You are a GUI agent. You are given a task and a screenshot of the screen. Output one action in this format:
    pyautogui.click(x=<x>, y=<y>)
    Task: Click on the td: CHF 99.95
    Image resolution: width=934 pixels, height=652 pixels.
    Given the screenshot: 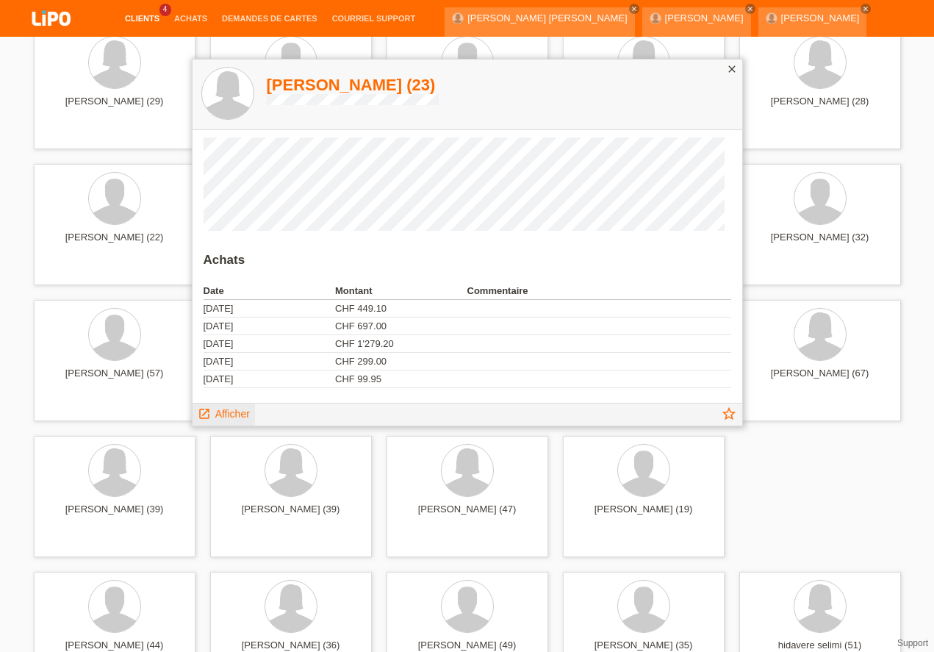 What is the action you would take?
    pyautogui.click(x=401, y=379)
    